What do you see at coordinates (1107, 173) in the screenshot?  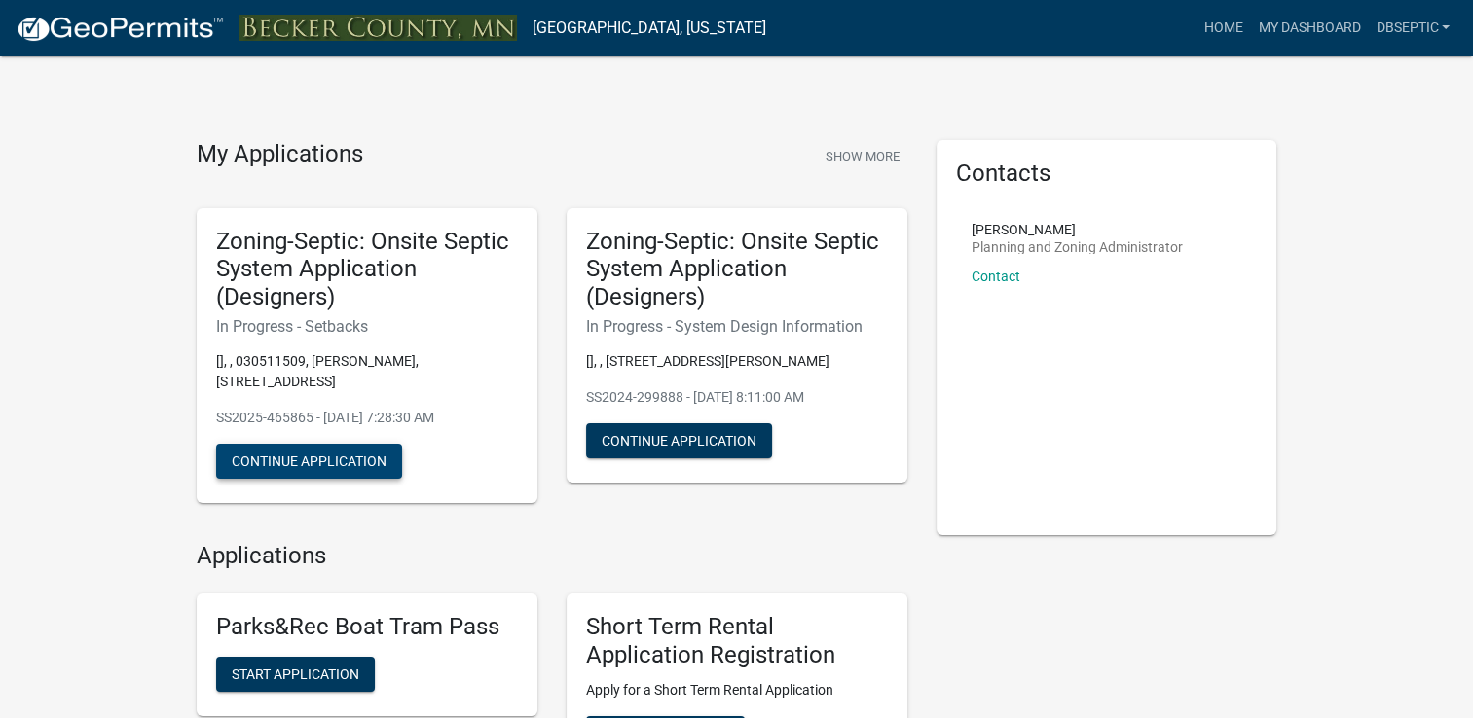 I see `h5: Contacts` at bounding box center [1107, 173].